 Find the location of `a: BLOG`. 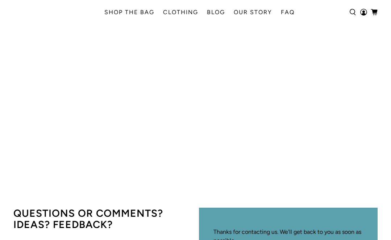

a: BLOG is located at coordinates (216, 12).